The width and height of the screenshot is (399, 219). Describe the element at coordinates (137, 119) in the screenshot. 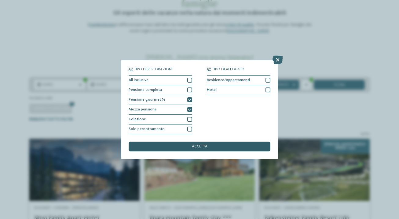

I see `span: Colazione` at that location.